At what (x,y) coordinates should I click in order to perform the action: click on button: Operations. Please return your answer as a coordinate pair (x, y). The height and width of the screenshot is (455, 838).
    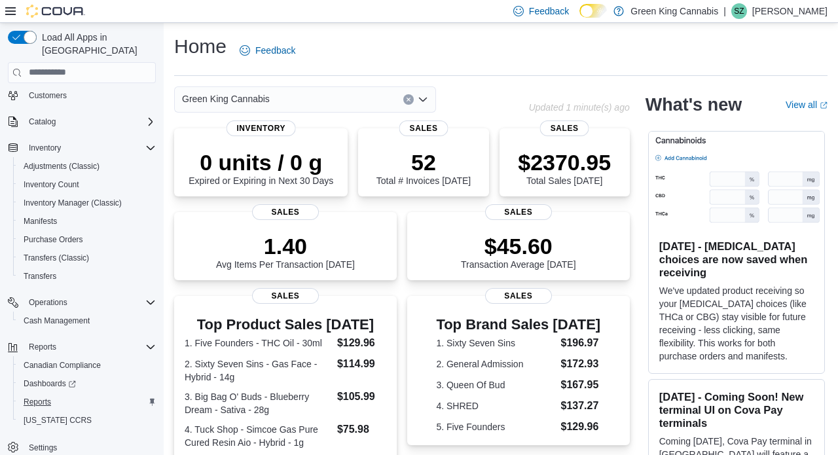
    Looking at the image, I should click on (82, 302).